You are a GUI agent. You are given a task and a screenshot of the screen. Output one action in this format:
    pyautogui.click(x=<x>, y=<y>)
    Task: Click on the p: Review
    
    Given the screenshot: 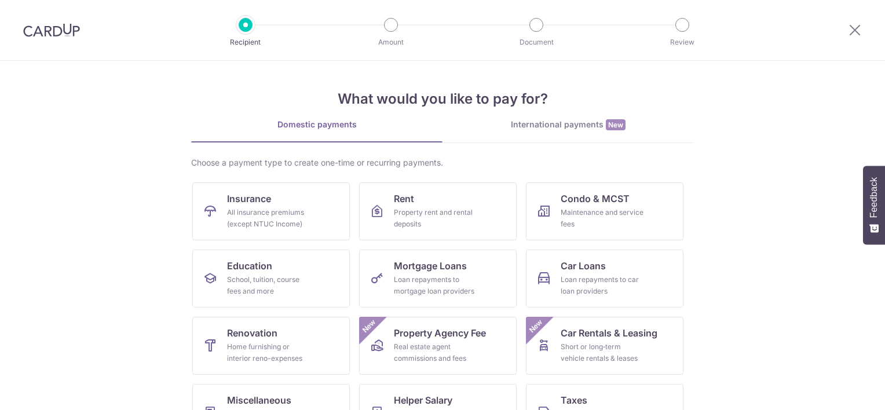 What is the action you would take?
    pyautogui.click(x=682, y=42)
    